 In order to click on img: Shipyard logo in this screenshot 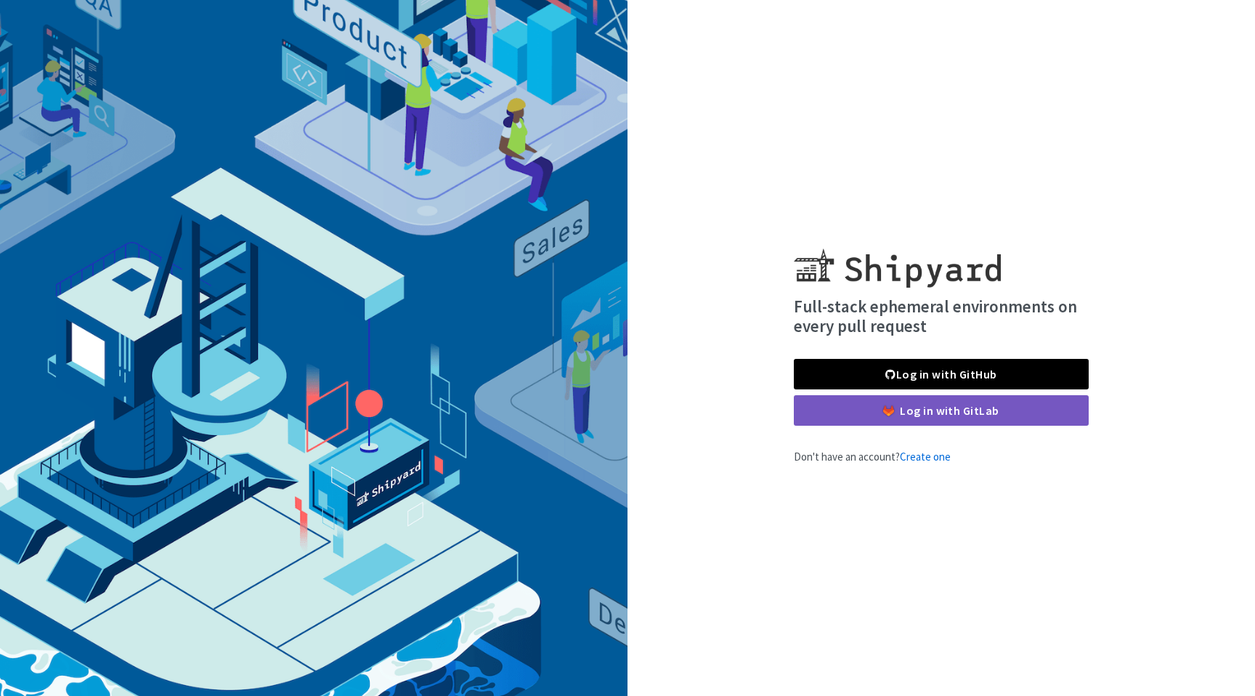, I will do `click(897, 259)`.